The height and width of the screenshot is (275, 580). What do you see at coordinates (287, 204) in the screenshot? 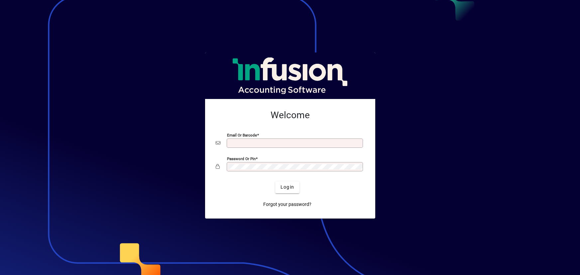
I see `span: Forgot your password?` at bounding box center [287, 204].